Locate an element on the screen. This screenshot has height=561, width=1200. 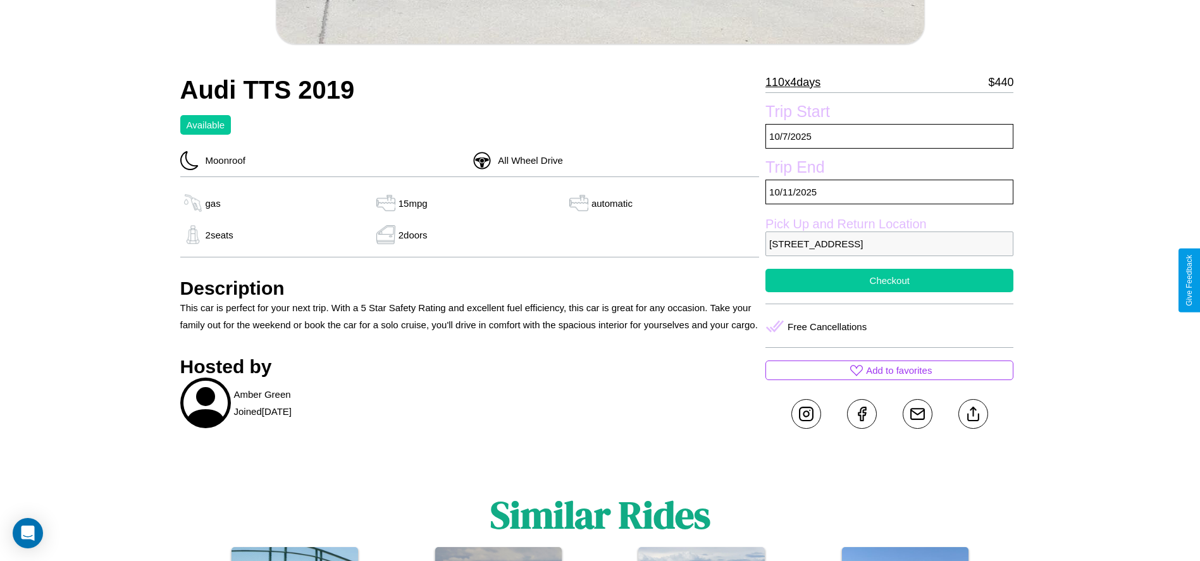
h2: Audi TTS 2019 is located at coordinates (470, 90).